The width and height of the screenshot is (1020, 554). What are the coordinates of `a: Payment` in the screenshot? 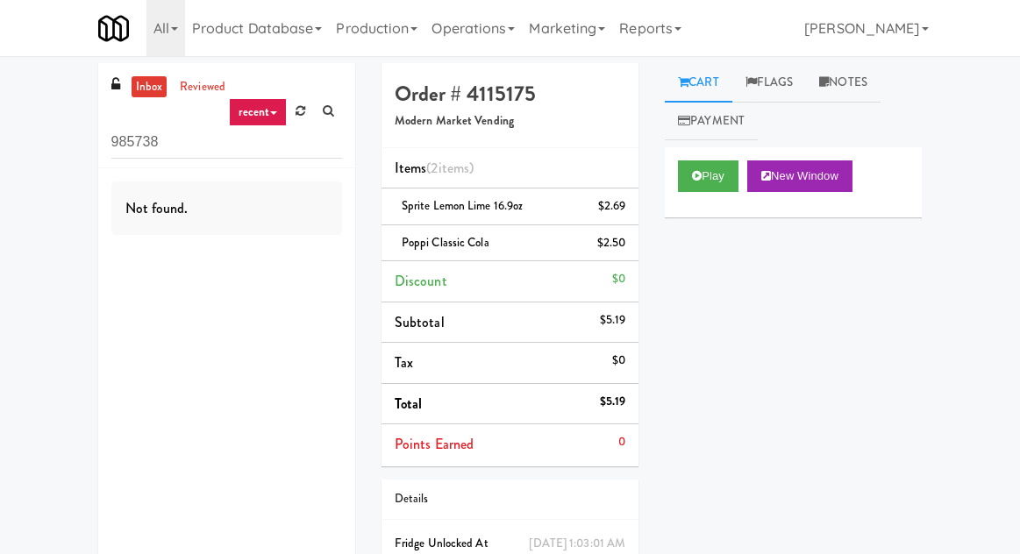 It's located at (711, 121).